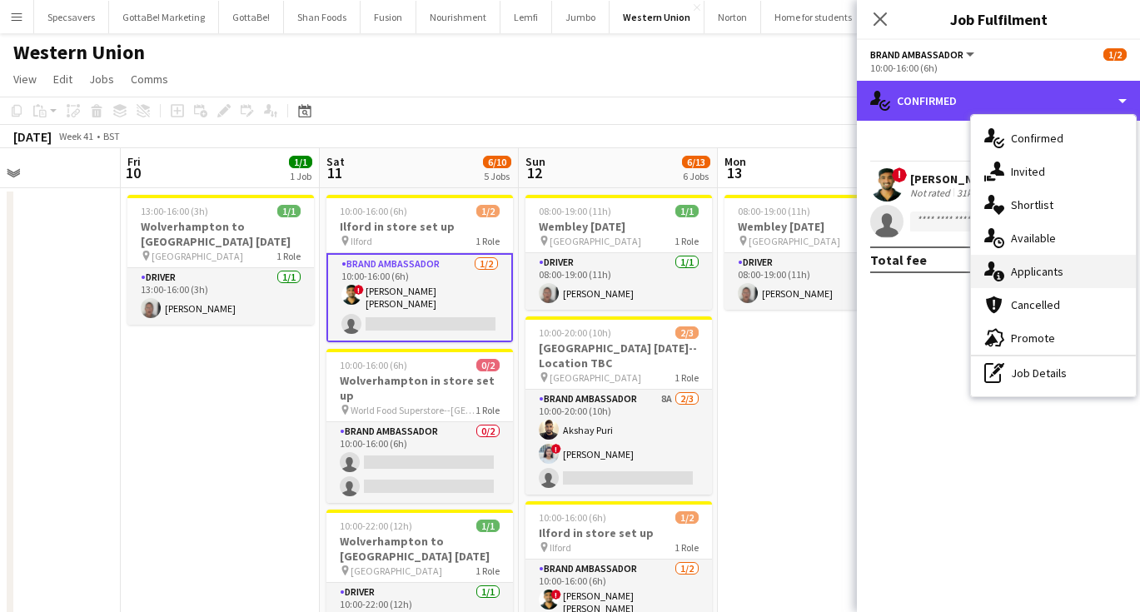  What do you see at coordinates (735, 162) in the screenshot?
I see `span: Mon` at bounding box center [735, 162].